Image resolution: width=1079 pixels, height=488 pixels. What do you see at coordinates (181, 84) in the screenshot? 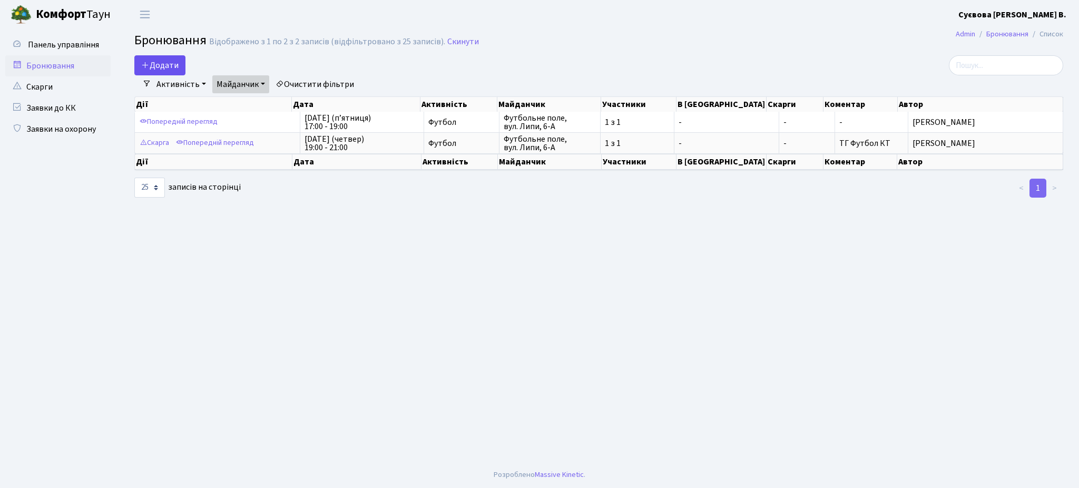
I see `a: Активність` at bounding box center [181, 84].